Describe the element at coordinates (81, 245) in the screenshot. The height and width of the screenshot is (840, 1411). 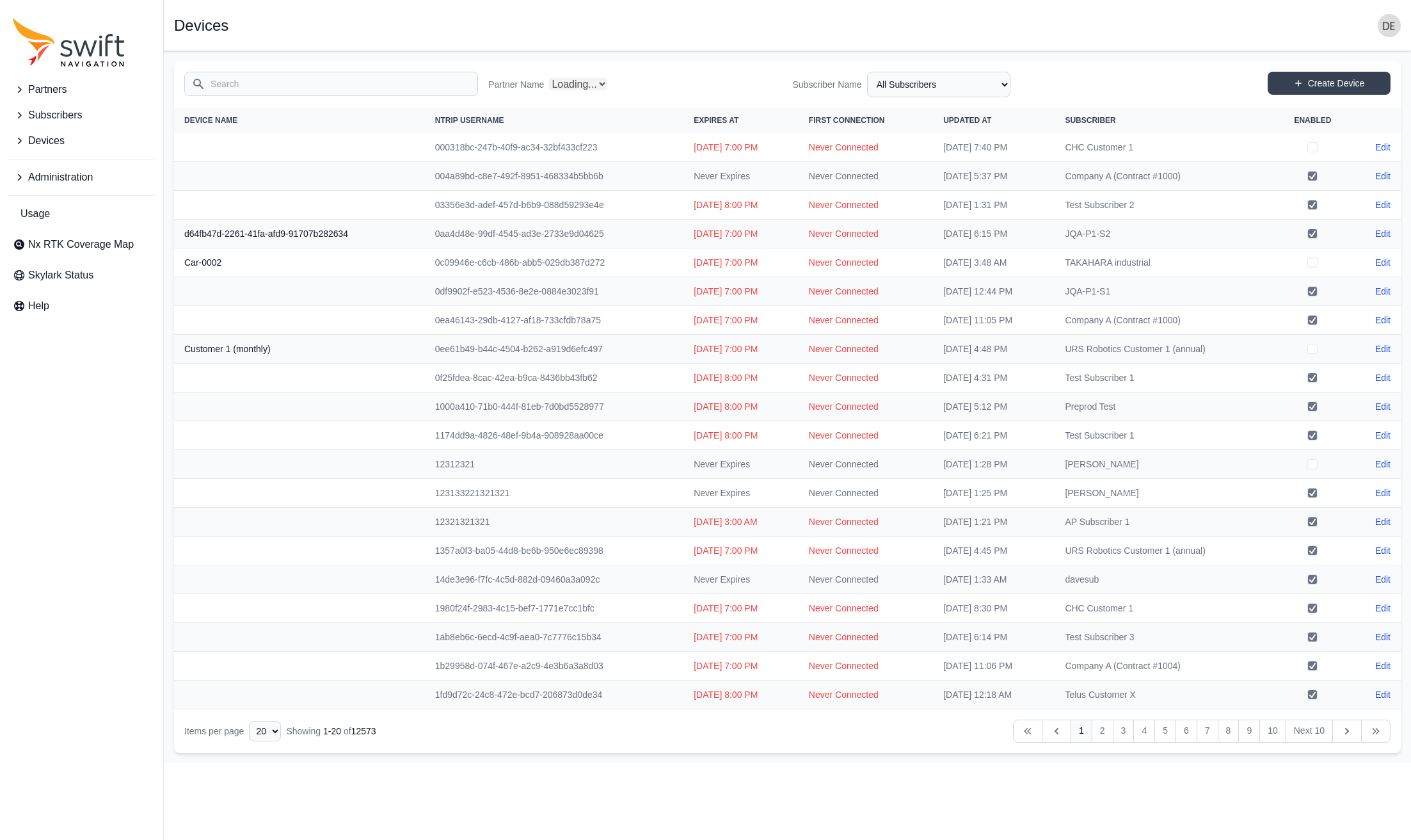
I see `a: Nx RTK Coverage Map` at that location.